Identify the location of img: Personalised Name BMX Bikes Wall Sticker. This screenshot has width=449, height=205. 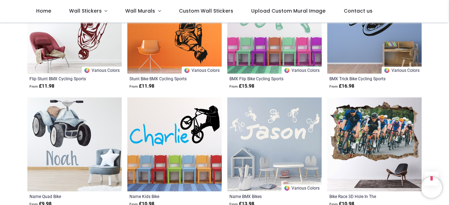
(275, 145).